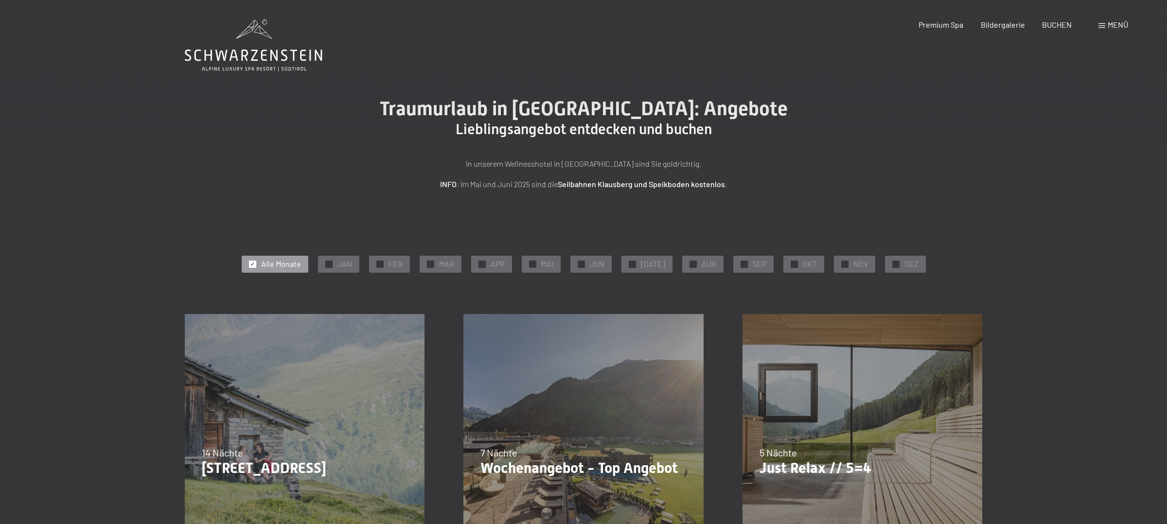 The height and width of the screenshot is (524, 1167). I want to click on span: DEZ, so click(912, 264).